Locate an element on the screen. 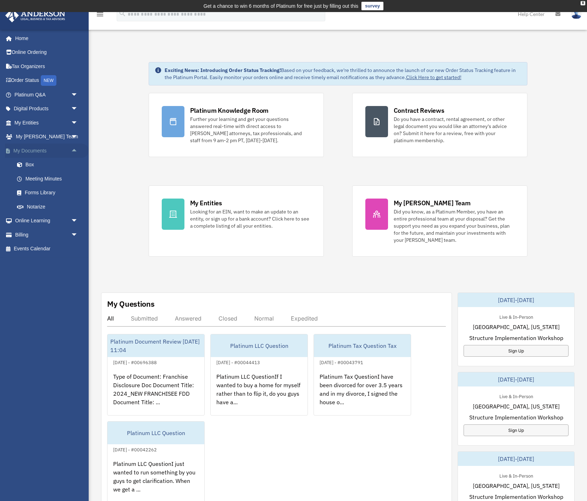 This screenshot has width=587, height=501. div: Get a chance to win 6 months of Platinum for free just by filling out this is located at coordinates (281, 6).